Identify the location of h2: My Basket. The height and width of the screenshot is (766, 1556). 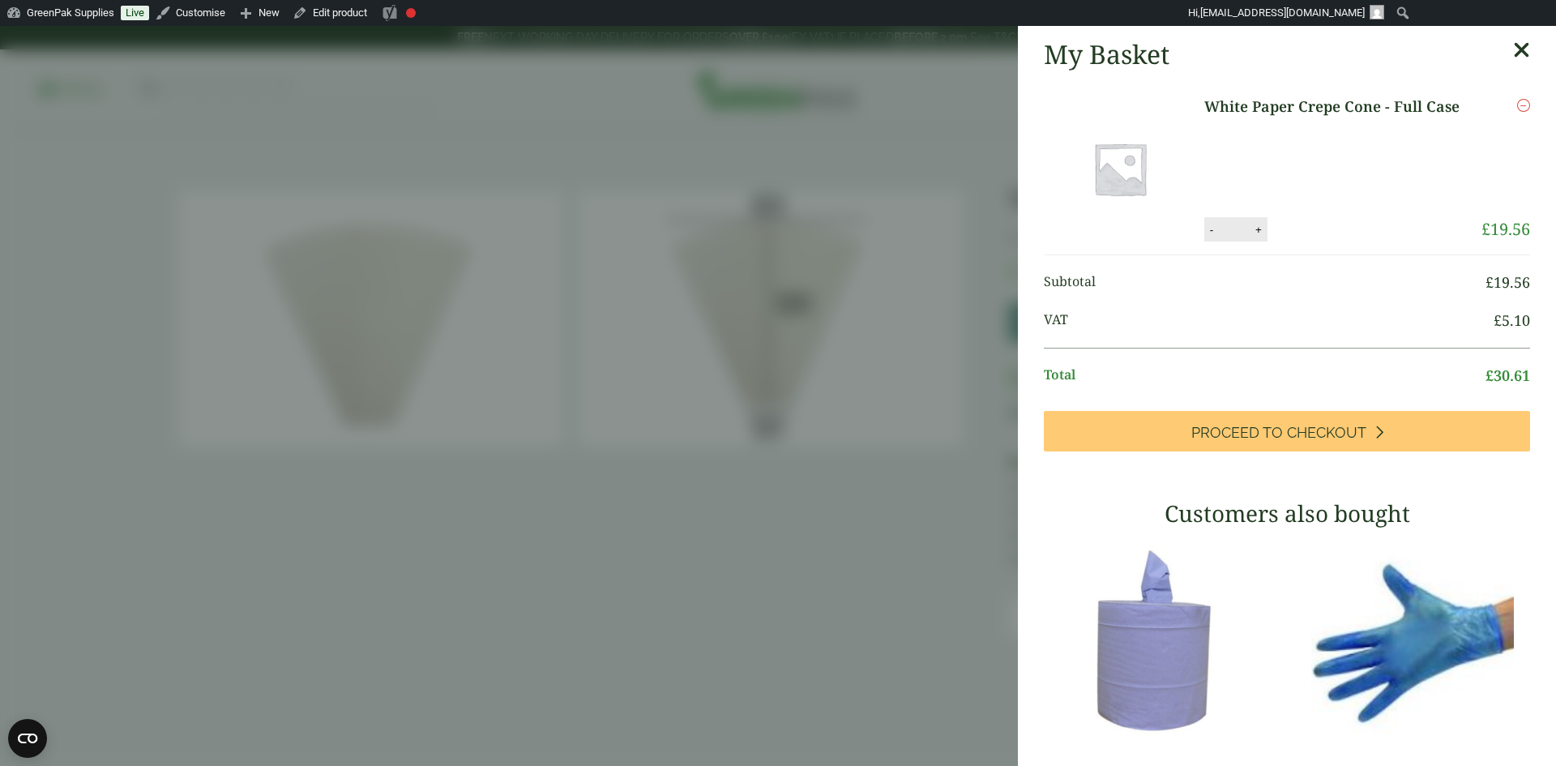
(1106, 54).